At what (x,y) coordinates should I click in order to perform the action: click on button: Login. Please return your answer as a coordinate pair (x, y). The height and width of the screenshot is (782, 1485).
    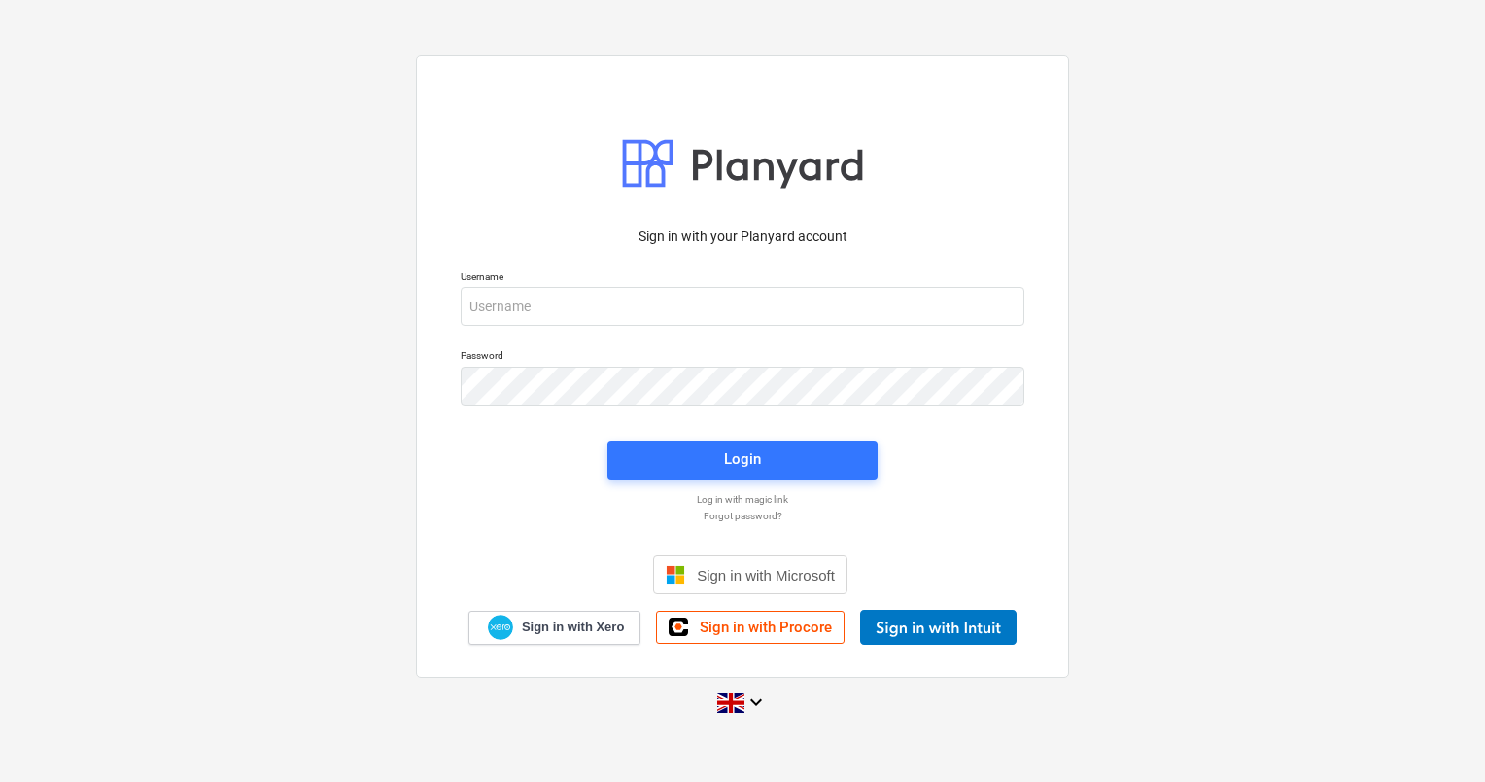
    Looking at the image, I should click on (743, 460).